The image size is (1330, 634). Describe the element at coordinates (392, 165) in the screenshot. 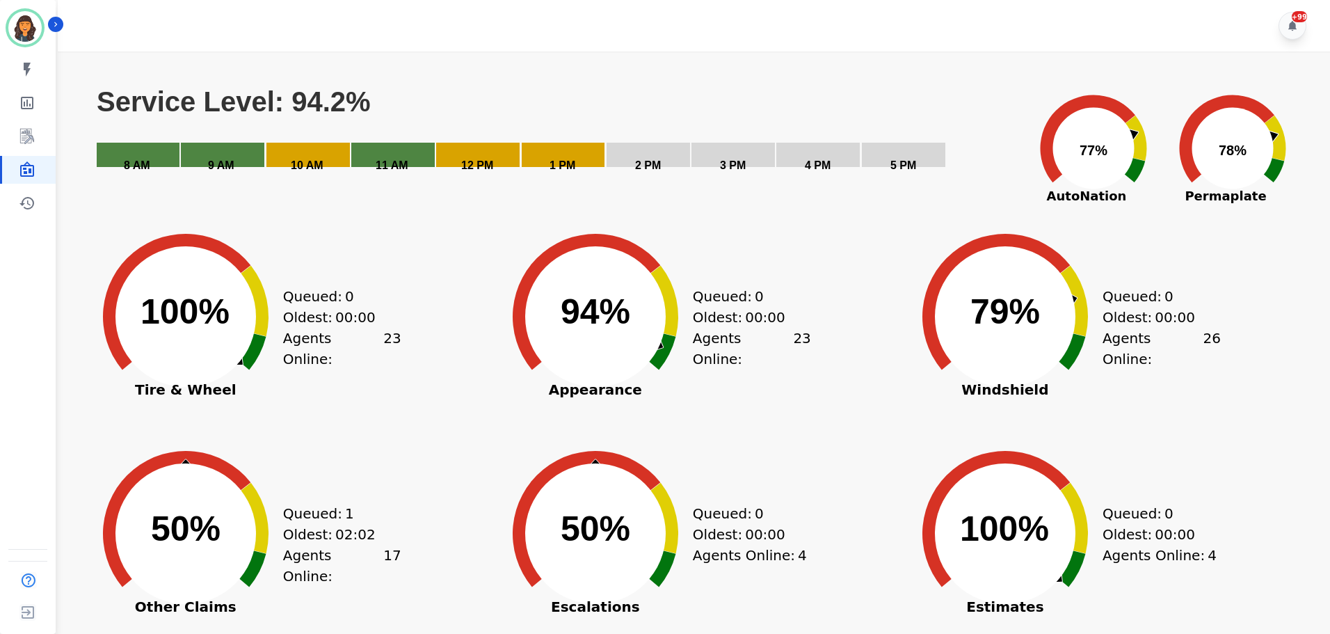

I see `text: 11 AM` at that location.